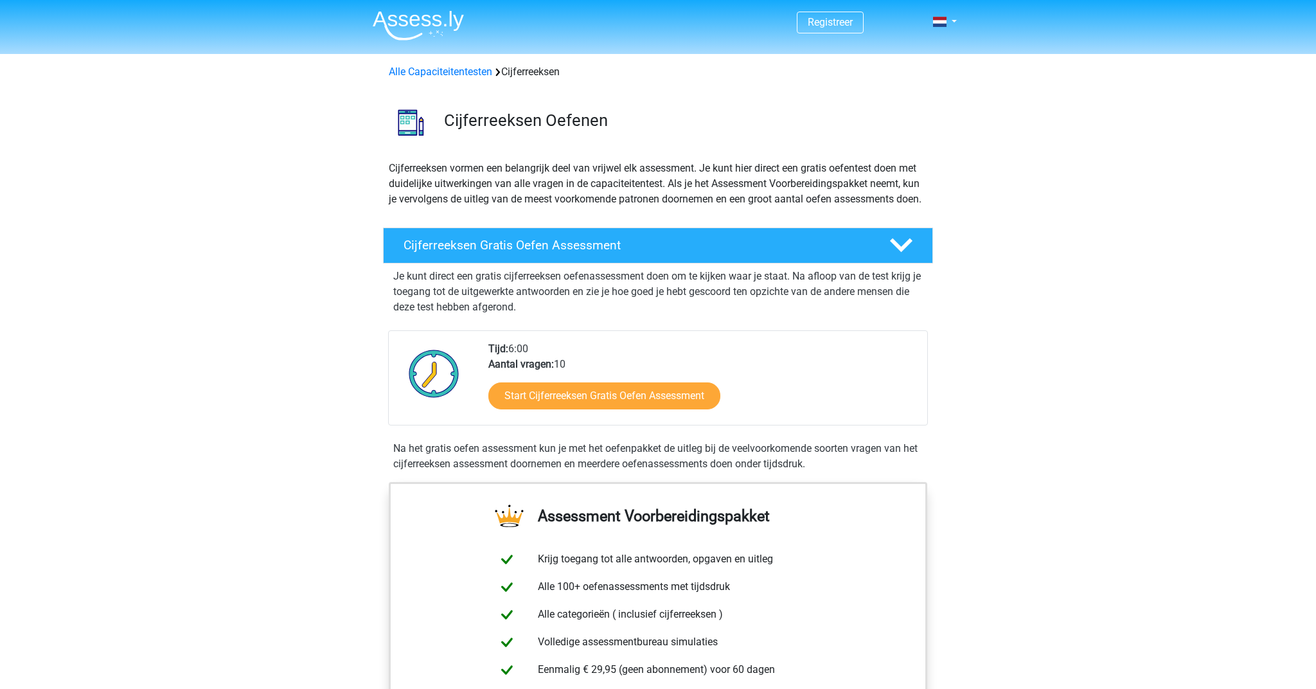  What do you see at coordinates (830, 22) in the screenshot?
I see `a: Registreer` at bounding box center [830, 22].